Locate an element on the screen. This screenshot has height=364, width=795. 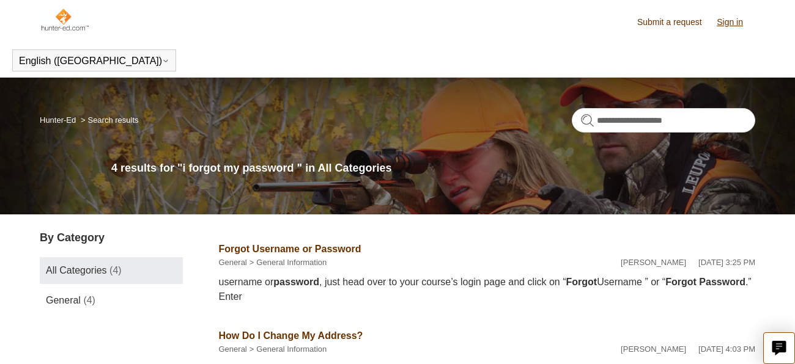
img: Hunter-Ed Help Center home page is located at coordinates (64, 20).